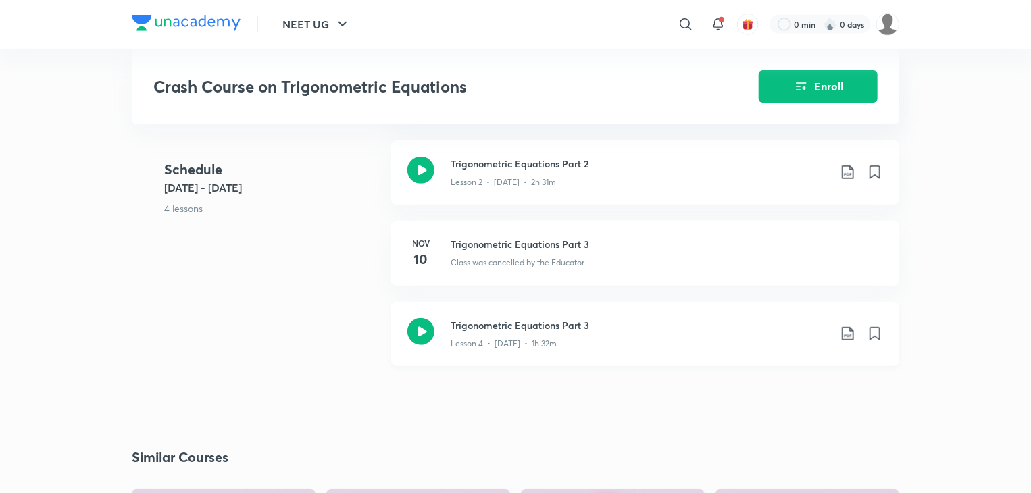  What do you see at coordinates (748, 24) in the screenshot?
I see `img: avatar` at bounding box center [748, 24].